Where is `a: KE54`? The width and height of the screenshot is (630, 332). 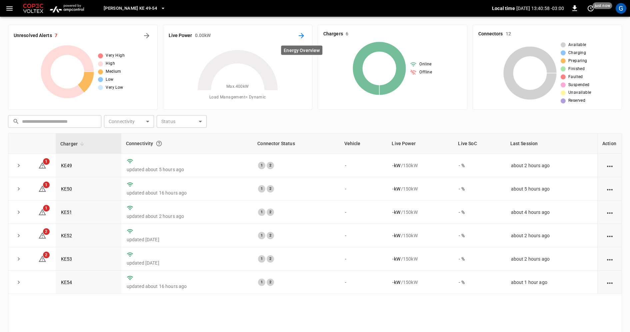
a: KE54 is located at coordinates (67, 282).